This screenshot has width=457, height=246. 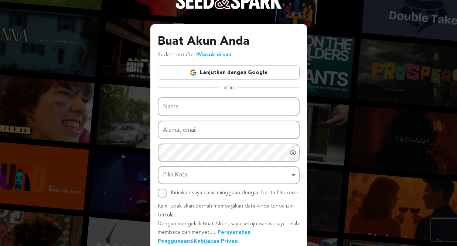 What do you see at coordinates (234, 72) in the screenshot?
I see `font: Lanjutkan dengan Google` at bounding box center [234, 72].